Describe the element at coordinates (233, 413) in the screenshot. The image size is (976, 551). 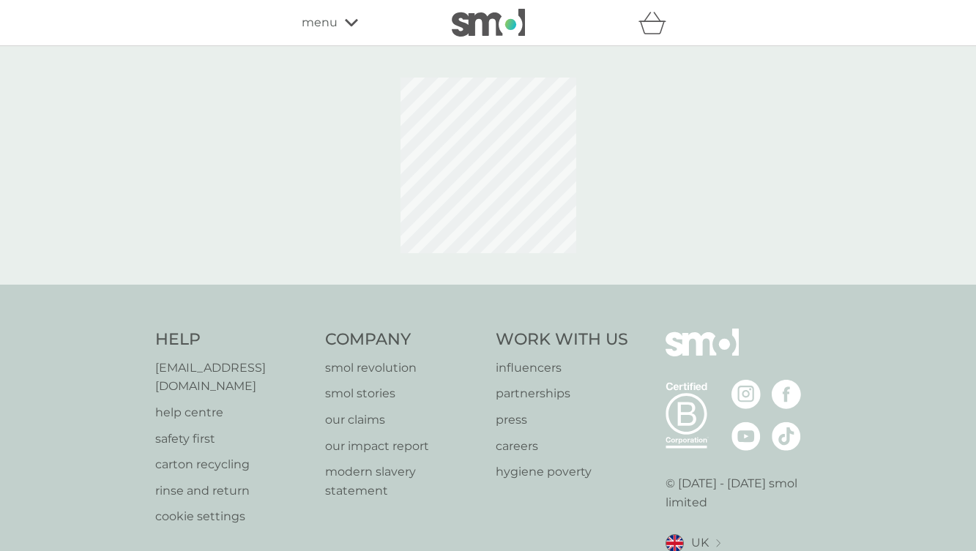
I see `a: help centre` at that location.